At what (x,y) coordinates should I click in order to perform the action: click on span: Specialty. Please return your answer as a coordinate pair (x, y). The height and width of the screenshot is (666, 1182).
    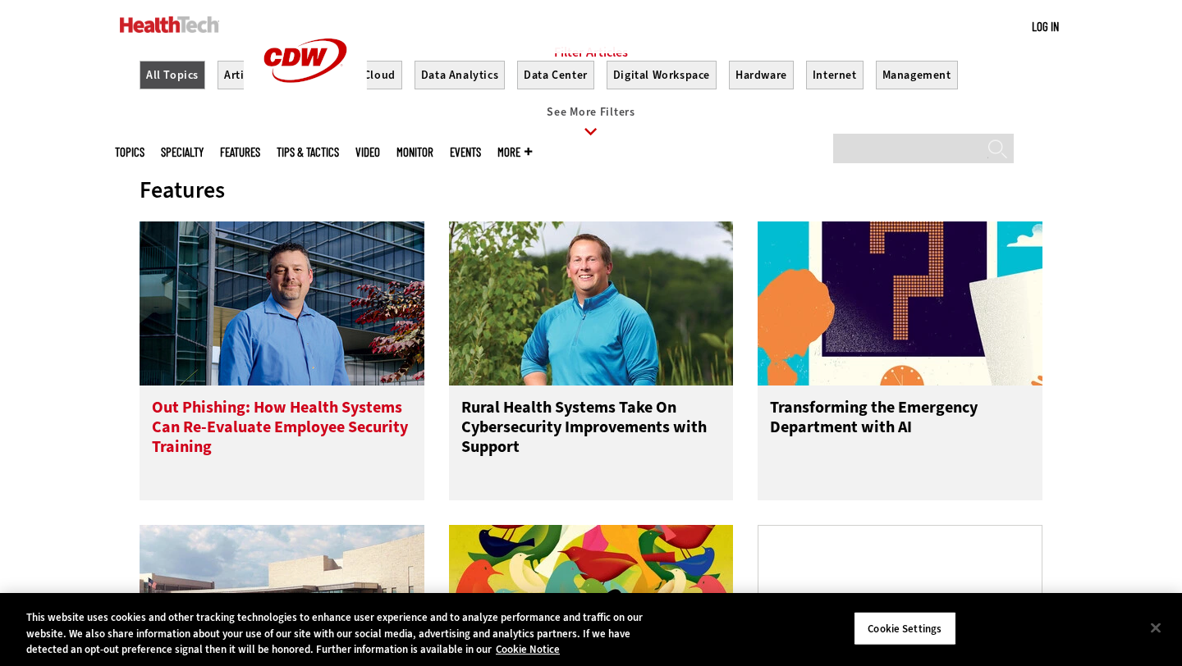
    Looking at the image, I should click on (182, 152).